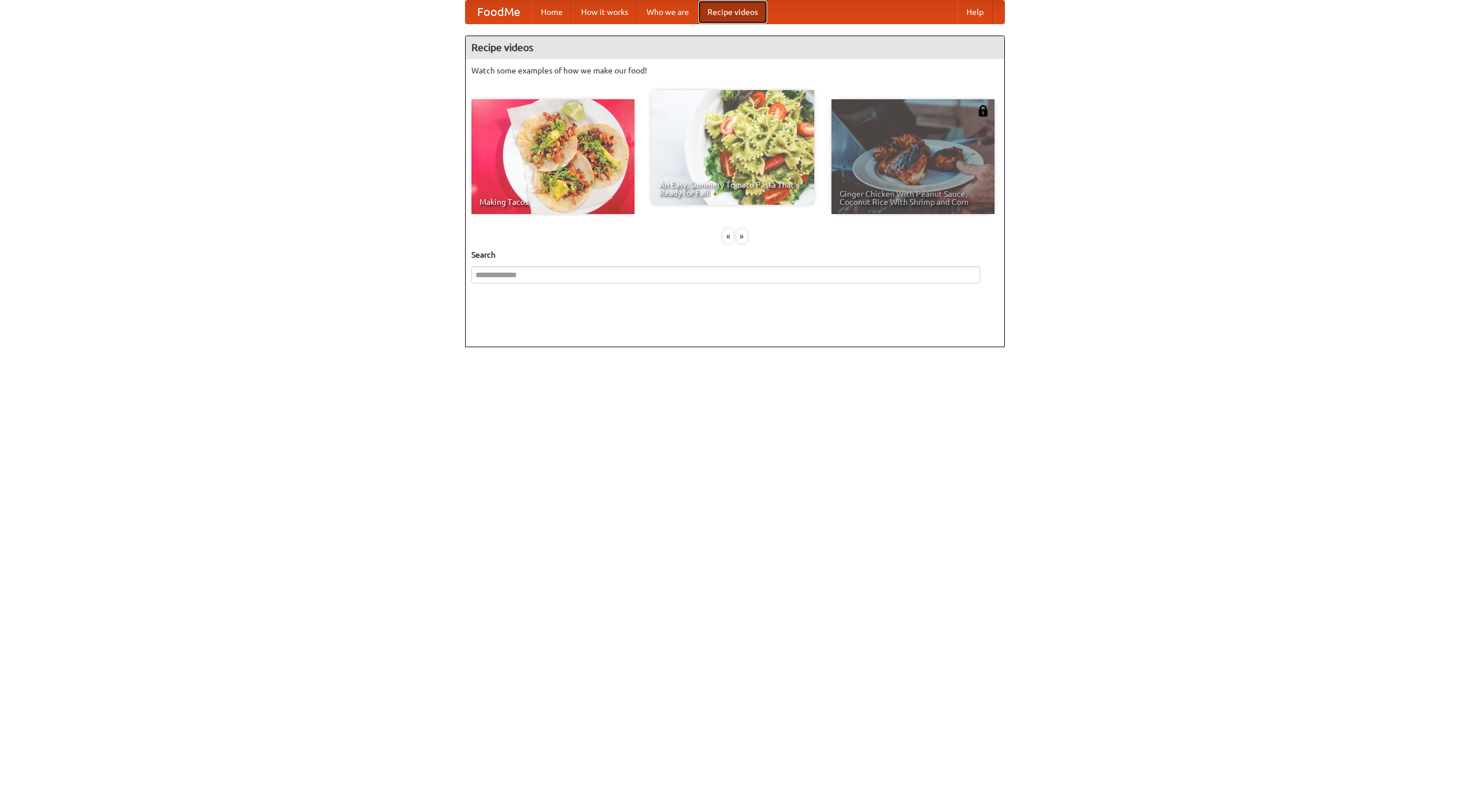 The image size is (1470, 812). Describe the element at coordinates (735, 70) in the screenshot. I see `p: Watch some examples of how we make our food!` at that location.